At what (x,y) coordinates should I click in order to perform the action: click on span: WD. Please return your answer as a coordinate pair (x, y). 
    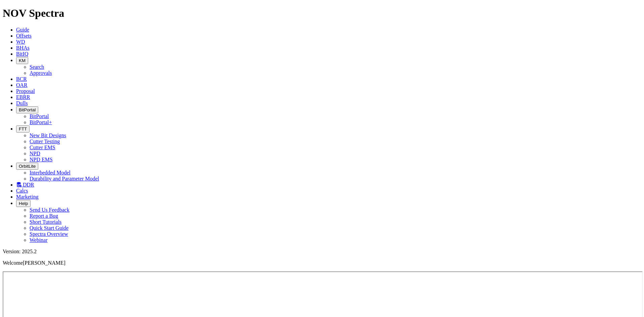
    Looking at the image, I should click on (20, 42).